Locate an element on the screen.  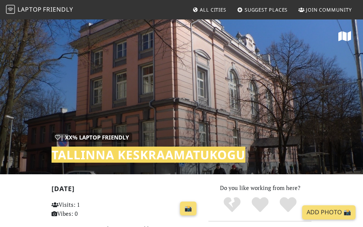
a: Join Community is located at coordinates (325, 10).